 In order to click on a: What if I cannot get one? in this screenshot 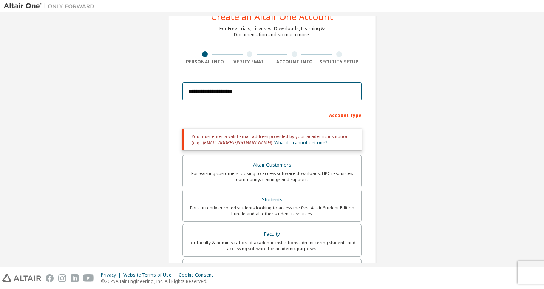, I will do `click(301, 142)`.